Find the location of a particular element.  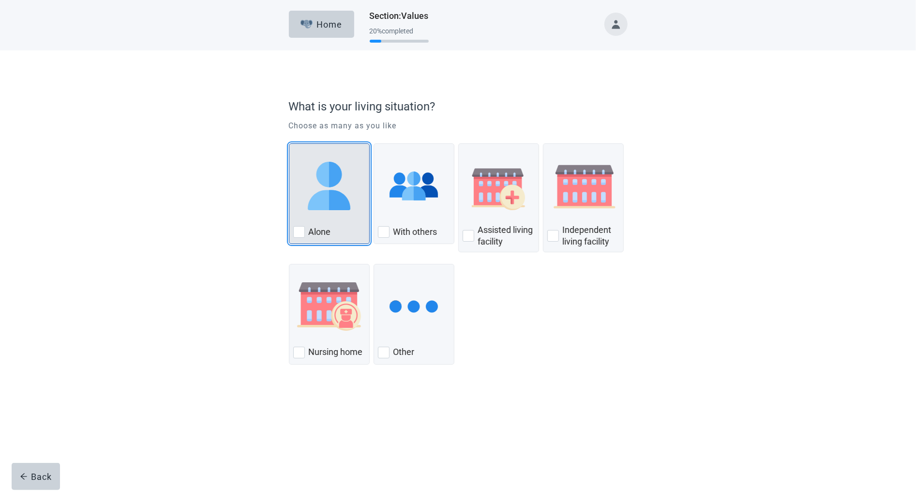

label: Alone is located at coordinates (320, 232).